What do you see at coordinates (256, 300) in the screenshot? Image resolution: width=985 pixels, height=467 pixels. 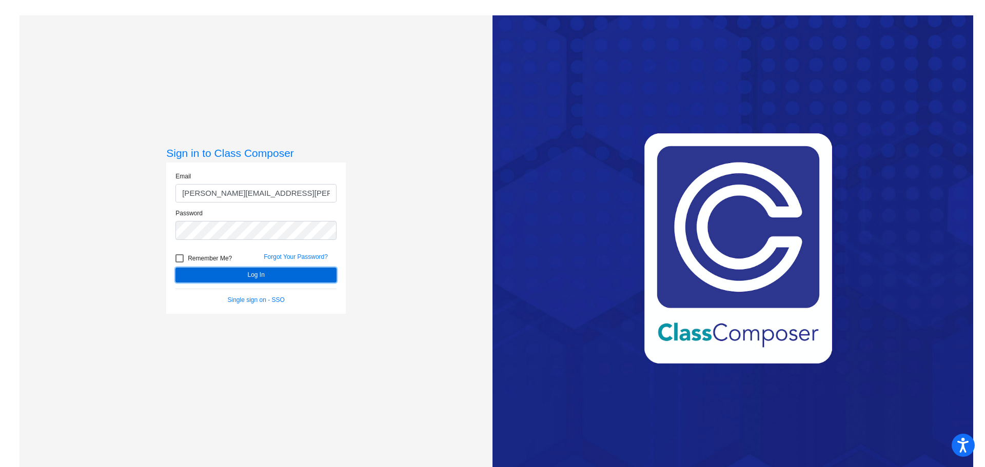 I see `a: Single sign on - SSO` at bounding box center [256, 300].